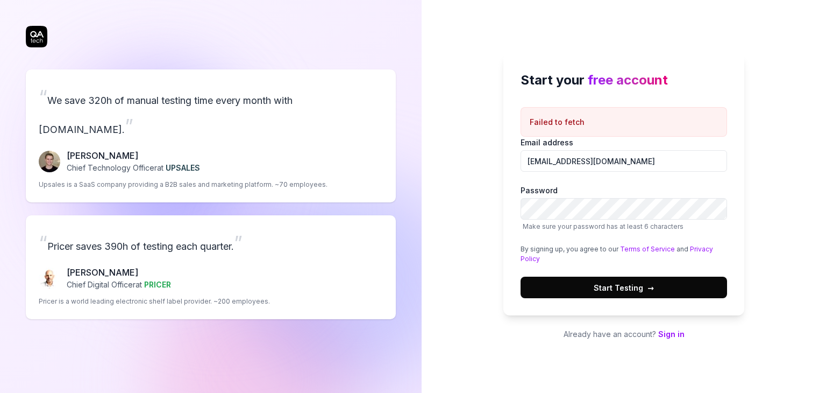 This screenshot has width=826, height=393. Describe the element at coordinates (628, 80) in the screenshot. I see `span: free account` at that location.